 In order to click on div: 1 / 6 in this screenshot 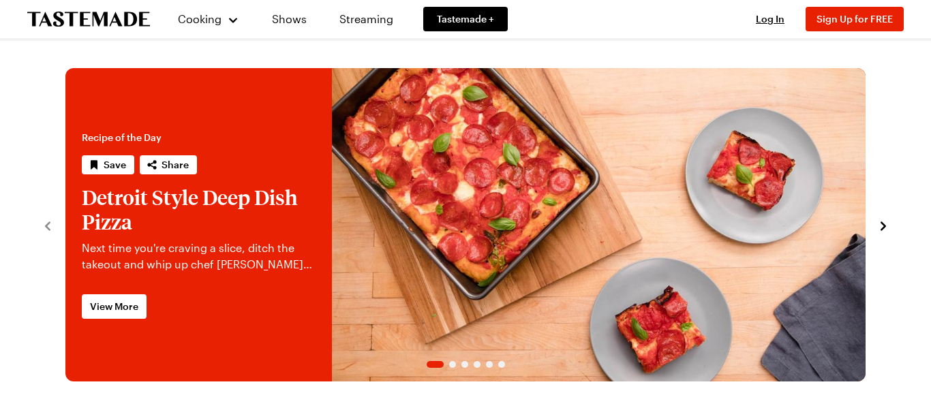, I will do `click(465, 225)`.